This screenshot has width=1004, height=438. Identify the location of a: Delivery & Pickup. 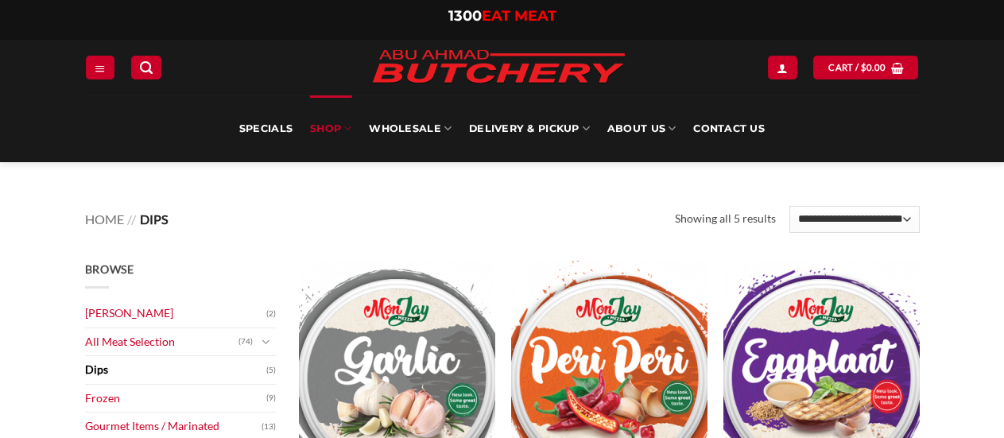
(530, 129).